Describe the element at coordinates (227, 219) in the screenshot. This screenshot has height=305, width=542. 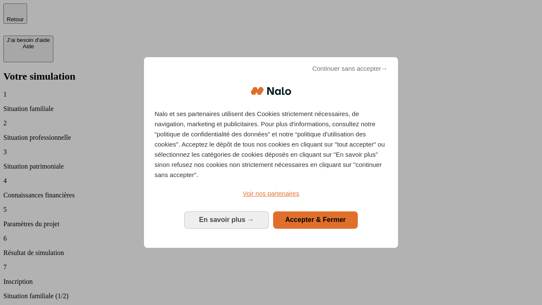
I see `span: En savoir plus →` at that location.